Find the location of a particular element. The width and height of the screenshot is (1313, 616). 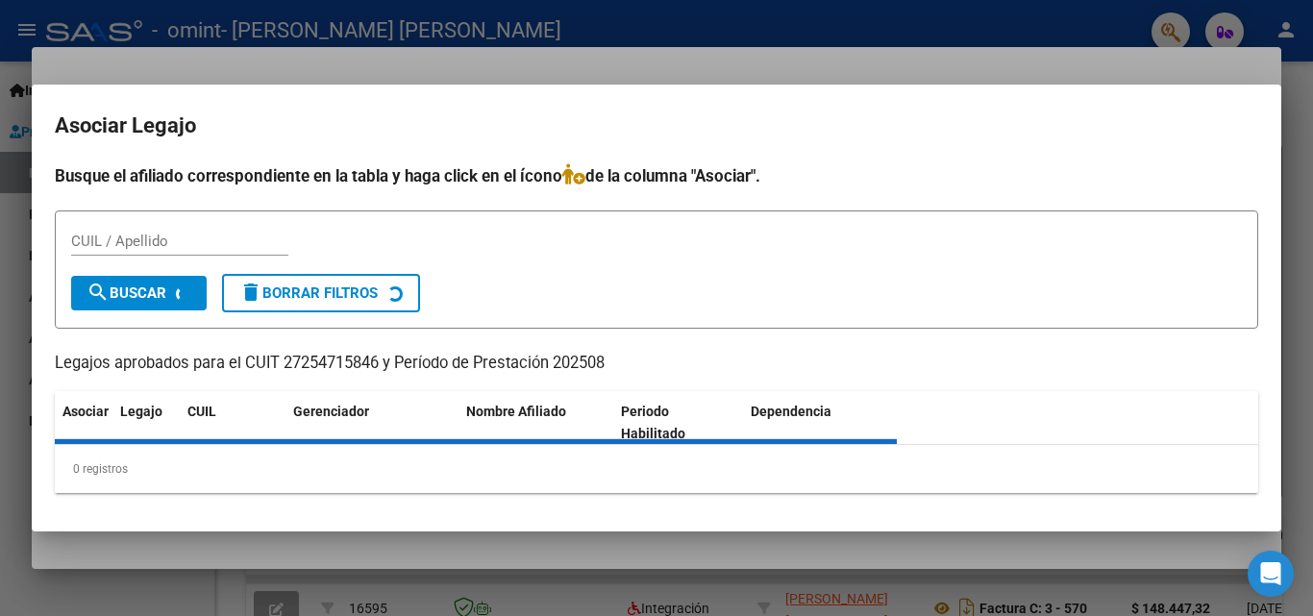

datatable-header-cell: Gerenciador is located at coordinates (372, 423).